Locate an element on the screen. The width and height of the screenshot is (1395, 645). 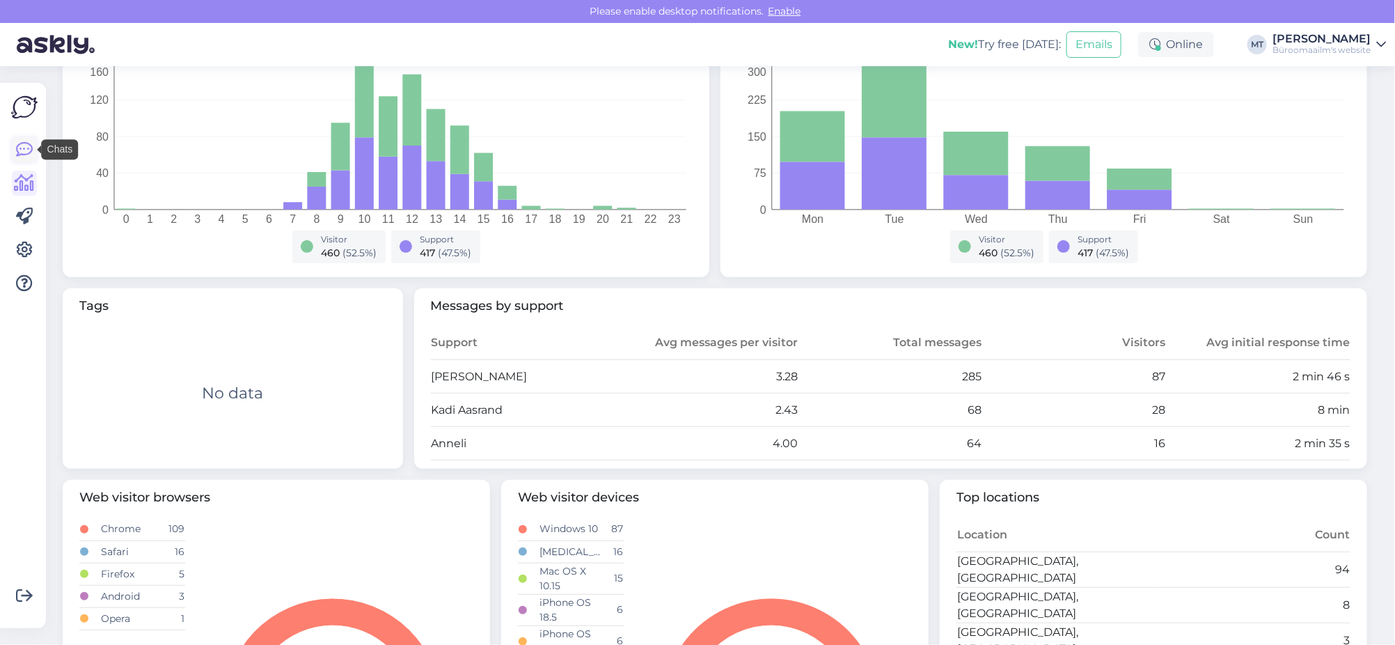
td: Kadi Aasrand is located at coordinates (523, 410).